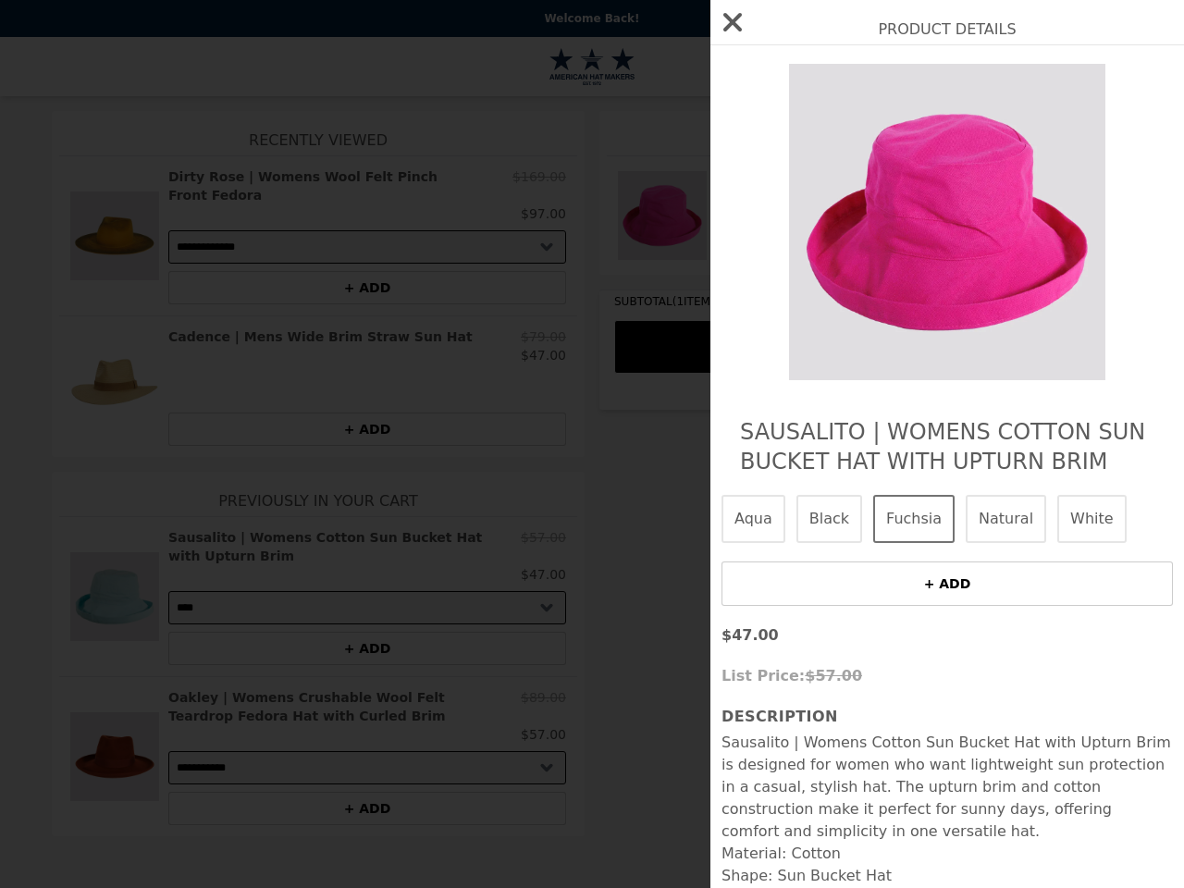  Describe the element at coordinates (947, 636) in the screenshot. I see `p: $47.00` at that location.